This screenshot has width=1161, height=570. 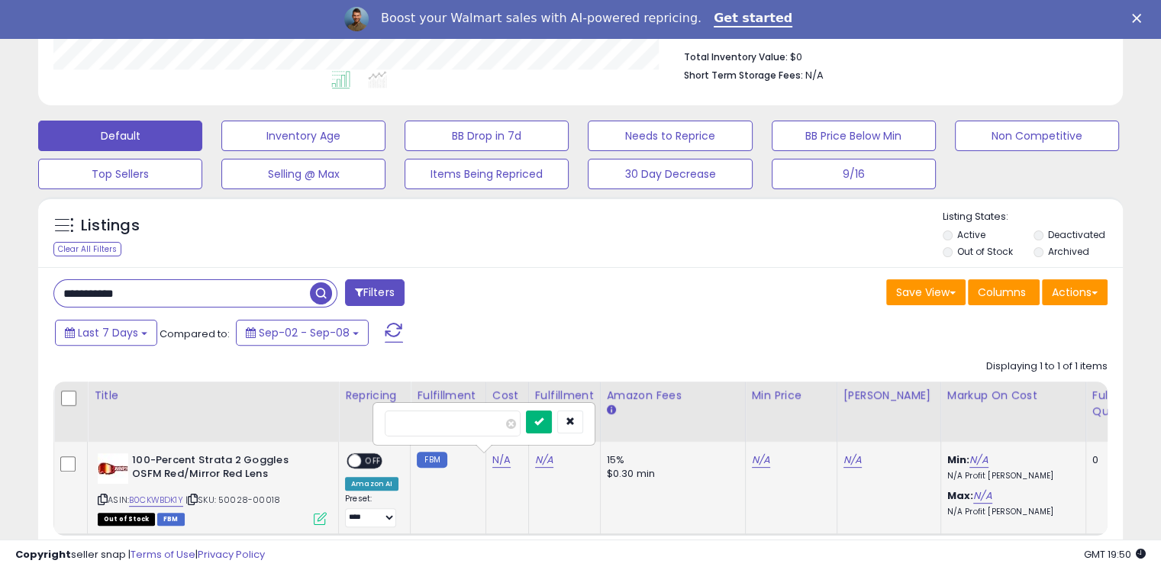 I want to click on div: Repricing, so click(x=374, y=395).